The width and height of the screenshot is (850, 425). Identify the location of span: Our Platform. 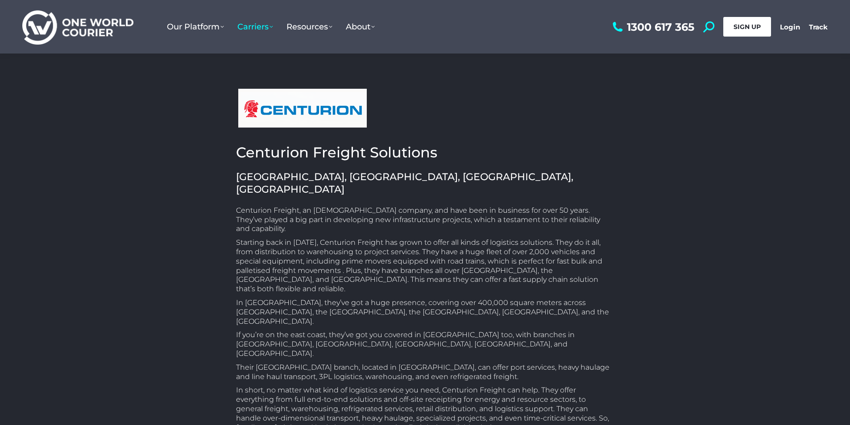
(195, 27).